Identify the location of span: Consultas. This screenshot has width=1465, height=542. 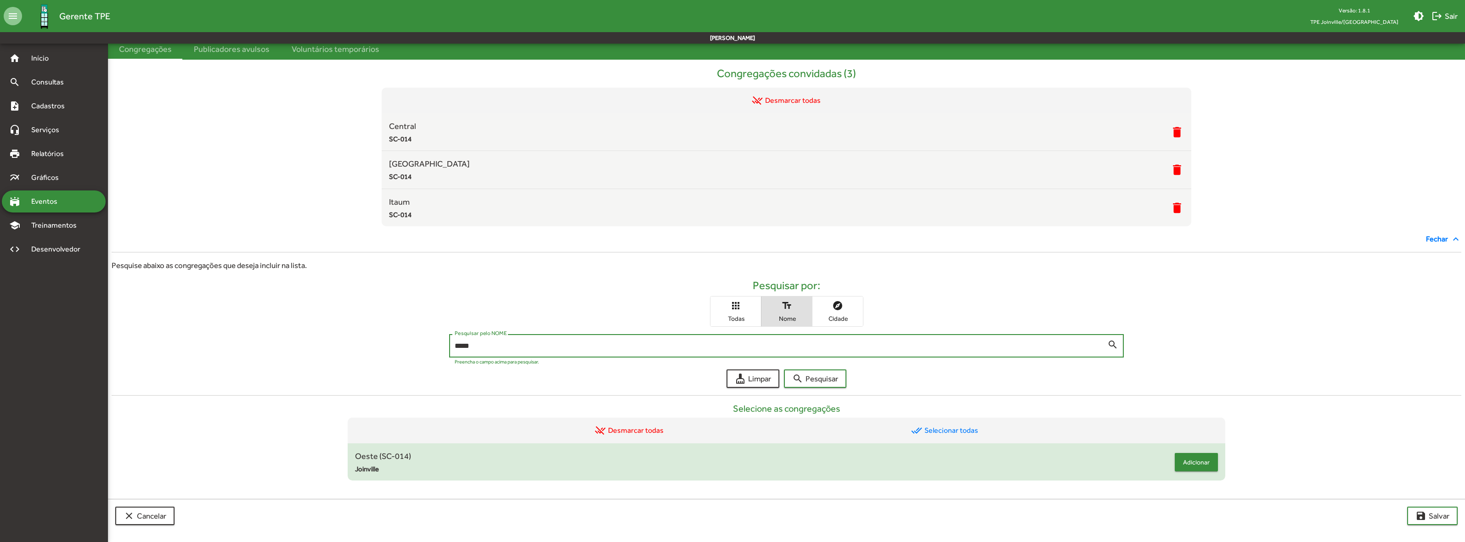
(51, 82).